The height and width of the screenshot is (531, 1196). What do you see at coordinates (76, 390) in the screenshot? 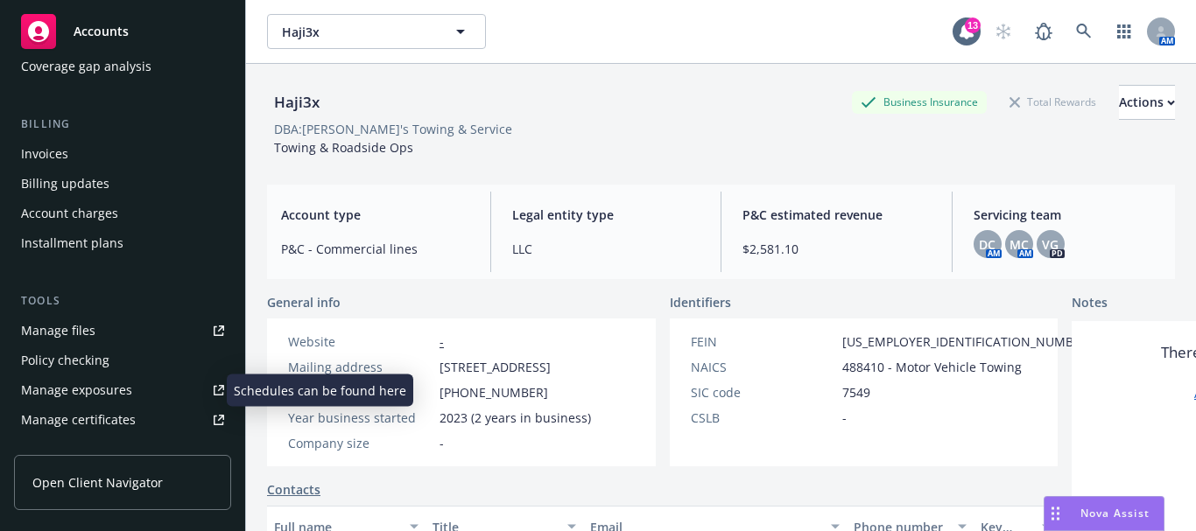
I see `div: Manage exposures` at bounding box center [76, 390].